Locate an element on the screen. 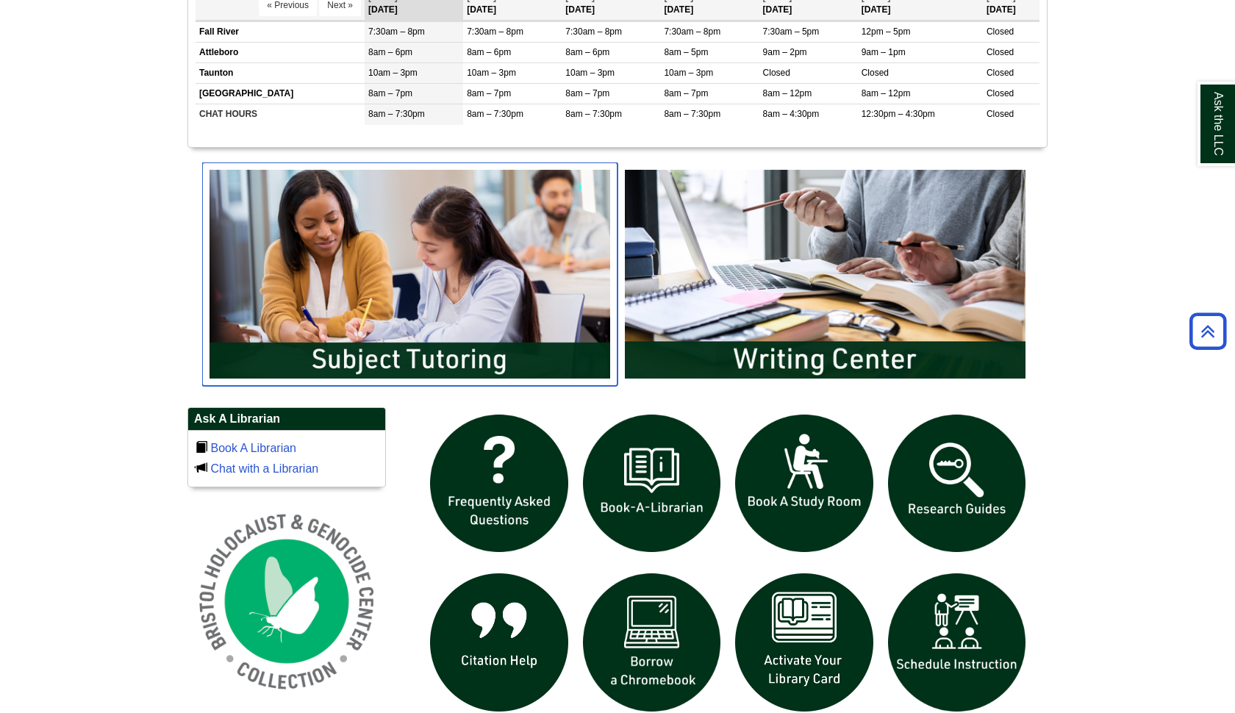 Image resolution: width=1235 pixels, height=713 pixels. img: Writing Center Information is located at coordinates (825, 274).